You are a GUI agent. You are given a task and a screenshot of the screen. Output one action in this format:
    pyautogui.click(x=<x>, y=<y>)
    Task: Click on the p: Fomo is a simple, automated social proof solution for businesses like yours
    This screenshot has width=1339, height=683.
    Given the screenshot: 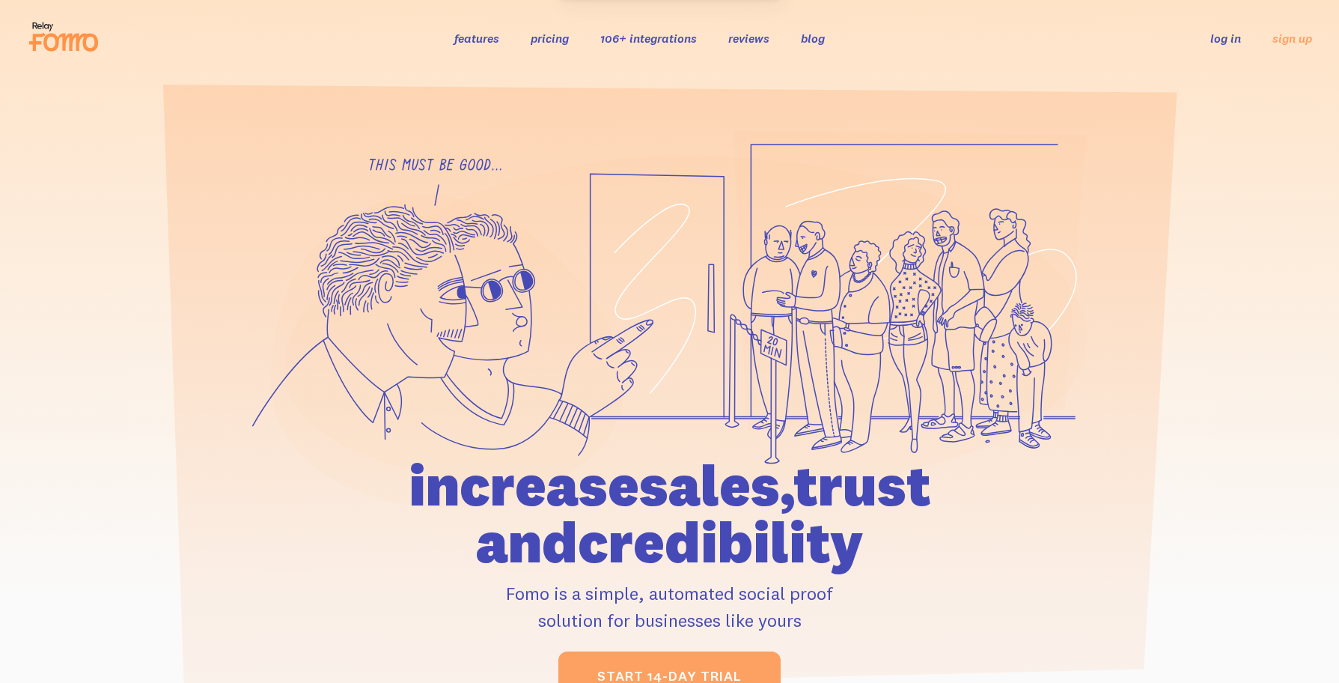 What is the action you would take?
    pyautogui.click(x=670, y=606)
    